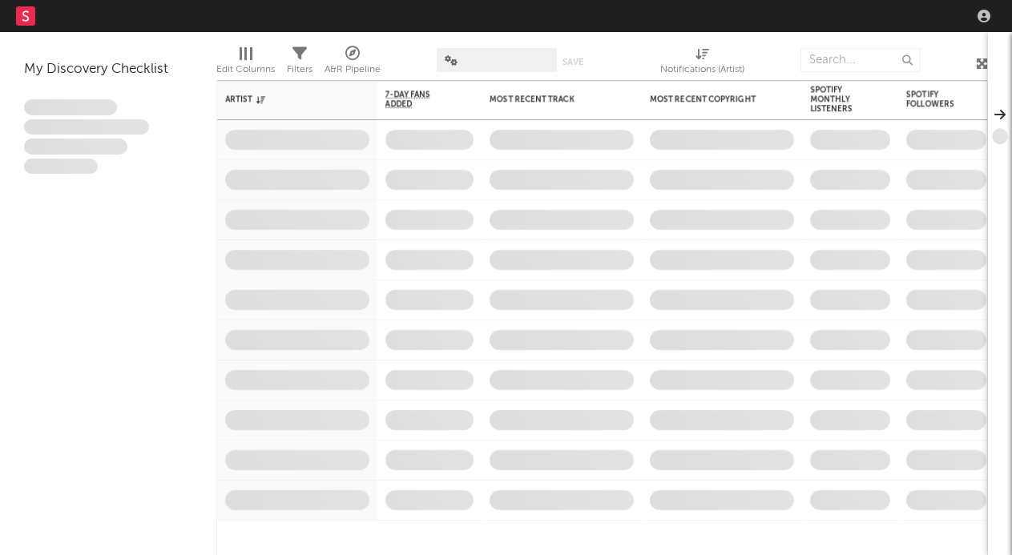 Image resolution: width=1012 pixels, height=555 pixels. What do you see at coordinates (61, 167) in the screenshot?
I see `span: Aliquam viverra` at bounding box center [61, 167].